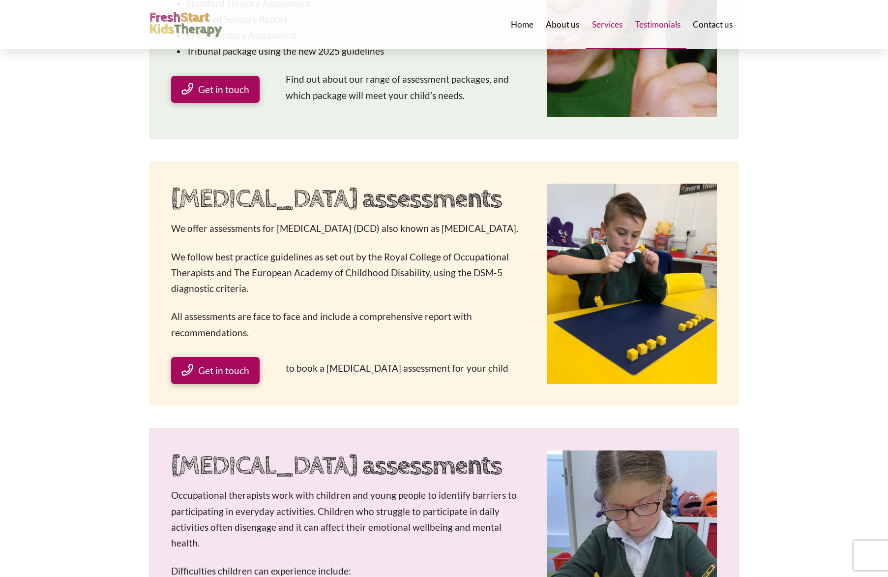 The width and height of the screenshot is (888, 577). What do you see at coordinates (563, 24) in the screenshot?
I see `span: About us` at bounding box center [563, 24].